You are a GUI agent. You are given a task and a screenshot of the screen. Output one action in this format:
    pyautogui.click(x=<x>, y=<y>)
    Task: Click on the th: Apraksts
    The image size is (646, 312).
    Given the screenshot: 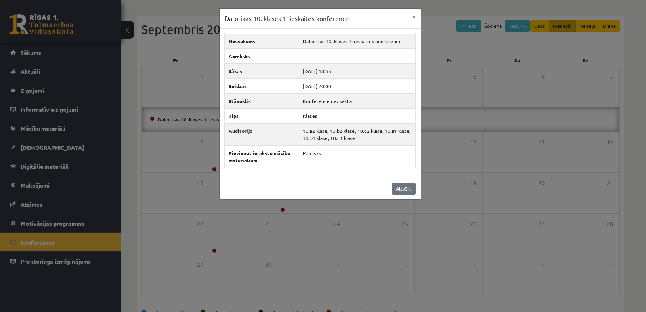 What is the action you would take?
    pyautogui.click(x=262, y=56)
    